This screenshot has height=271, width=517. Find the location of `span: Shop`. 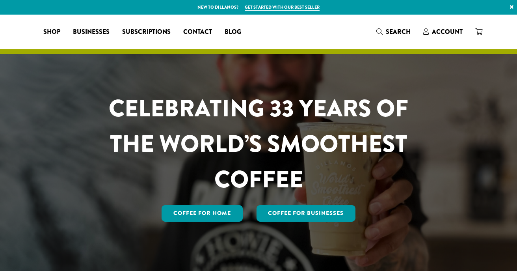

span: Shop is located at coordinates (52, 32).